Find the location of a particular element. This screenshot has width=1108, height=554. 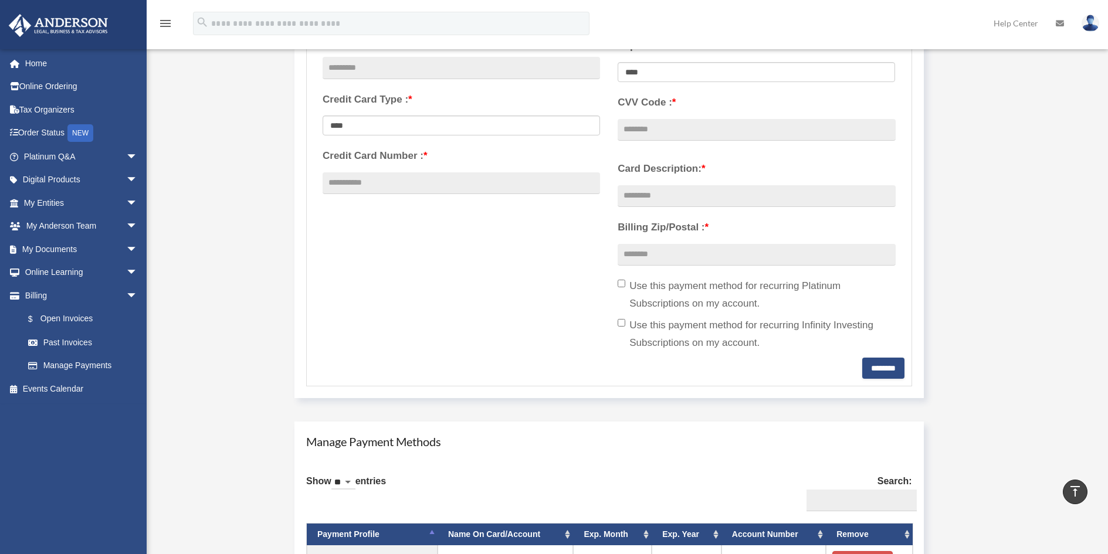

th: Remove: activate to sort column ascending is located at coordinates (868, 534).